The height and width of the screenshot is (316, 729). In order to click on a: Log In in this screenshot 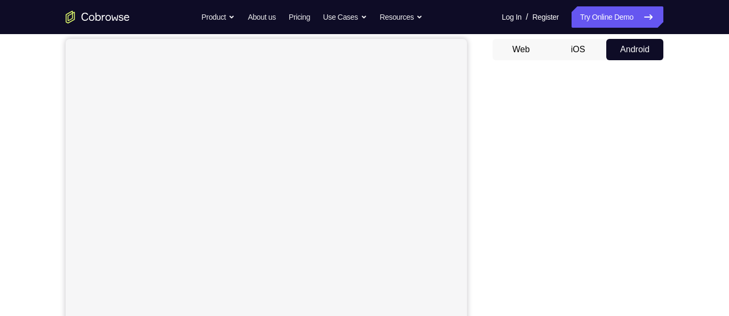, I will do `click(511, 17)`.